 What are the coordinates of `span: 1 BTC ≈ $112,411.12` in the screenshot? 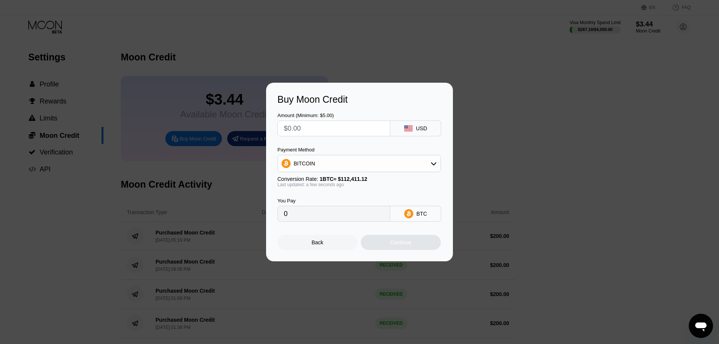 It's located at (344, 179).